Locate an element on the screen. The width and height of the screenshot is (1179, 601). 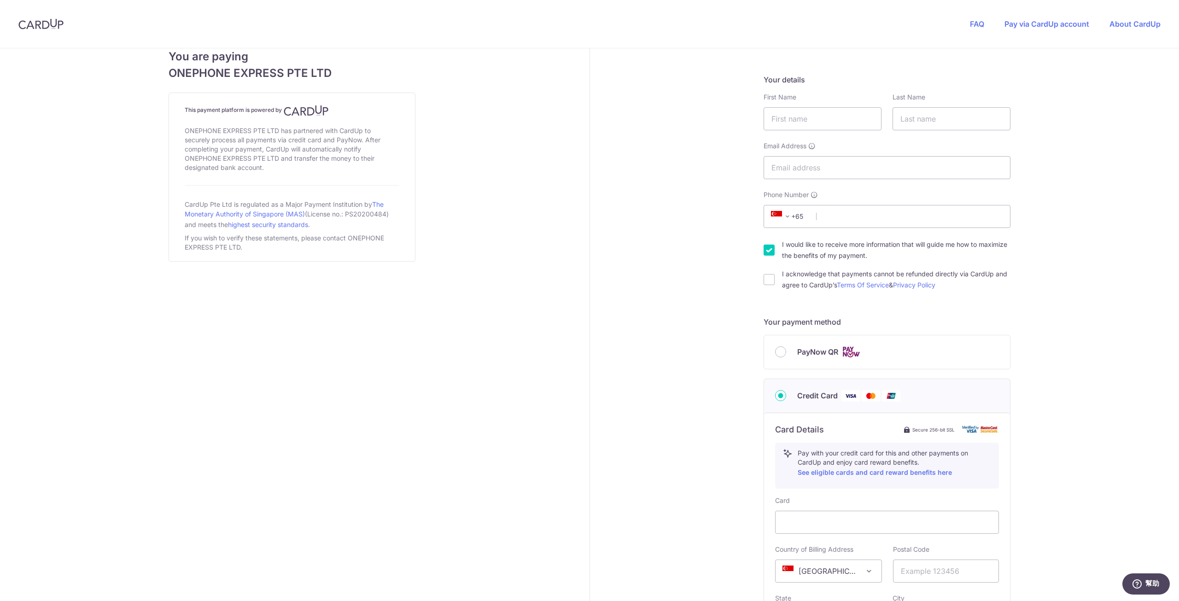
div: Credit Card Visa Mastercard Union Pay is located at coordinates (887, 396).